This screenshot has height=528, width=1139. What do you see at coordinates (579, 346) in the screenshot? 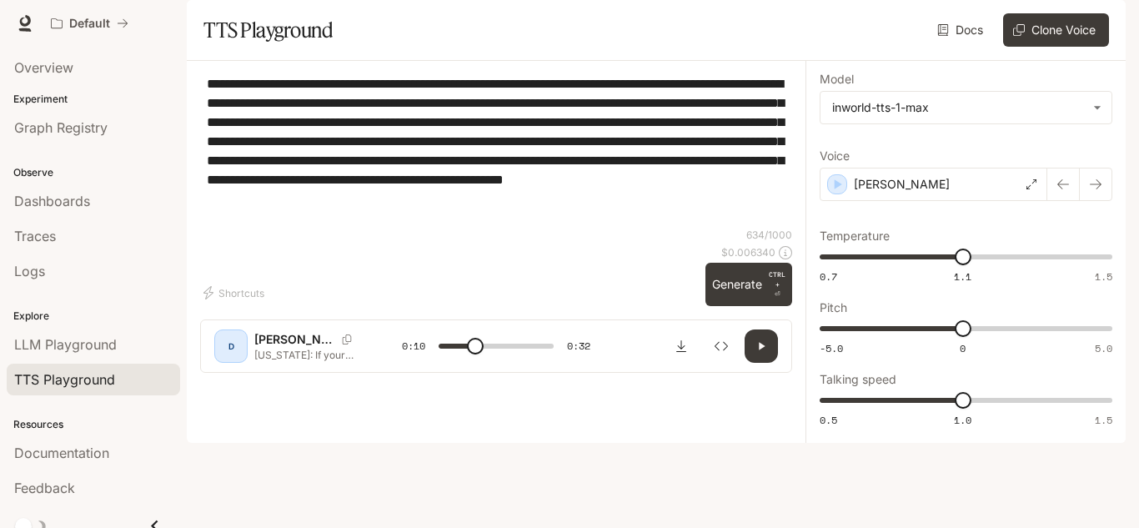
I see `span: 0:32` at bounding box center [579, 346].